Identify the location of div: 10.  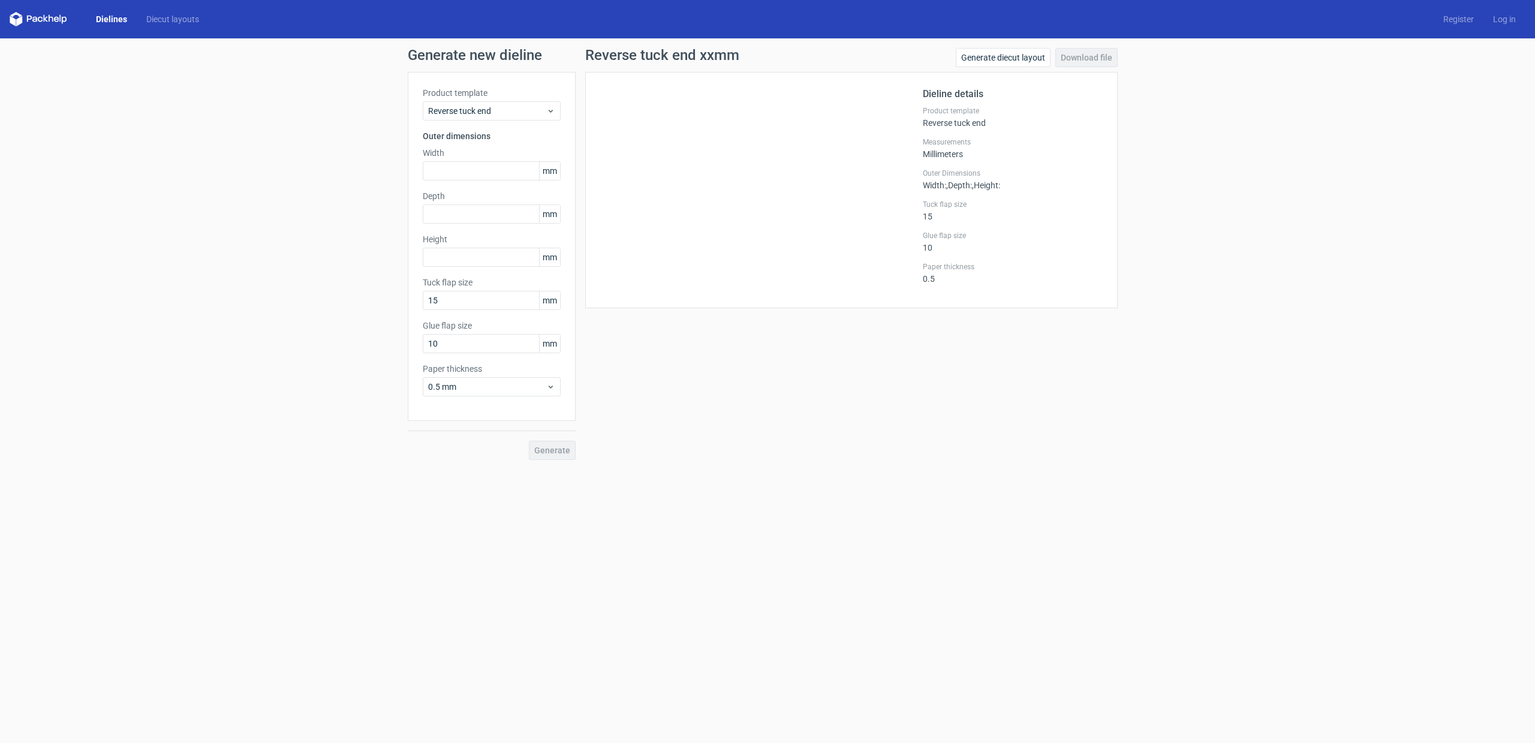
(1013, 242).